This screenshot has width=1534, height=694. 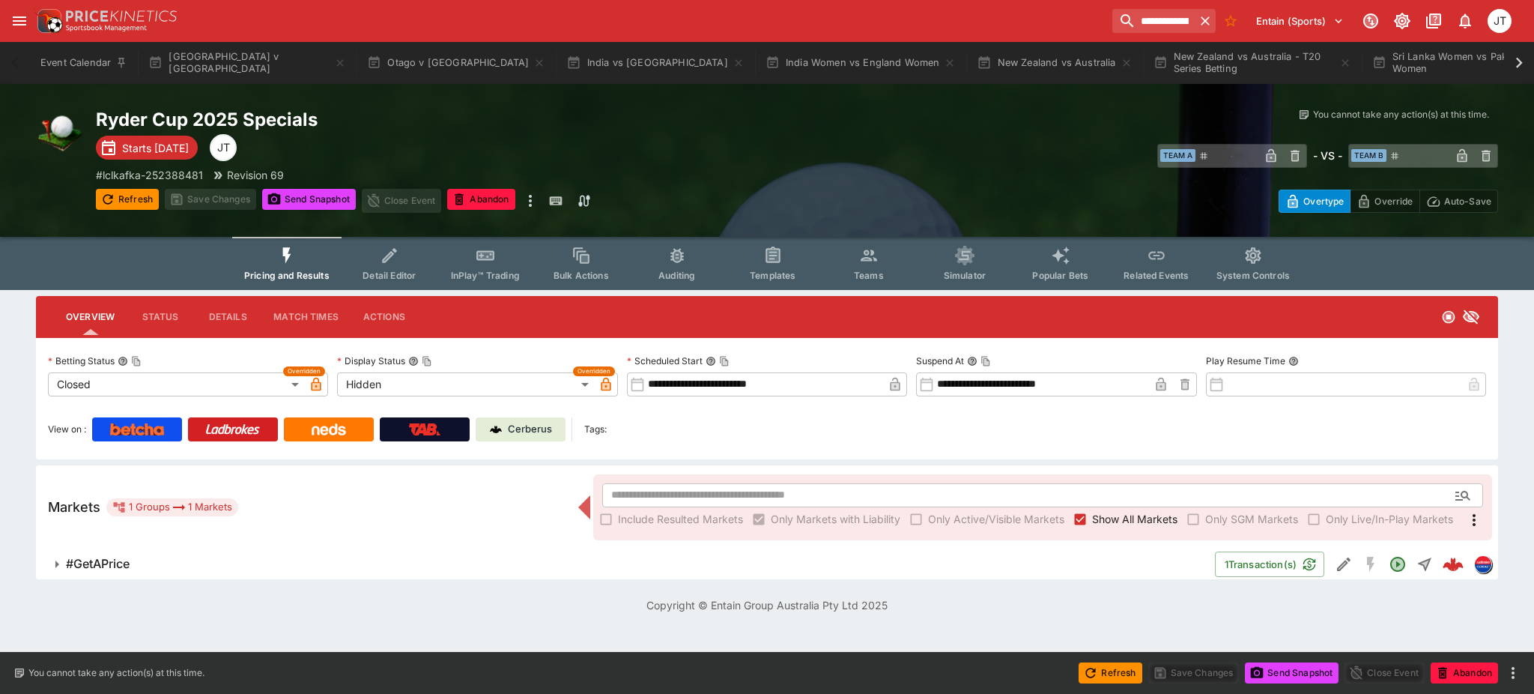 What do you see at coordinates (496, 429) in the screenshot?
I see `img: Cerberus` at bounding box center [496, 429].